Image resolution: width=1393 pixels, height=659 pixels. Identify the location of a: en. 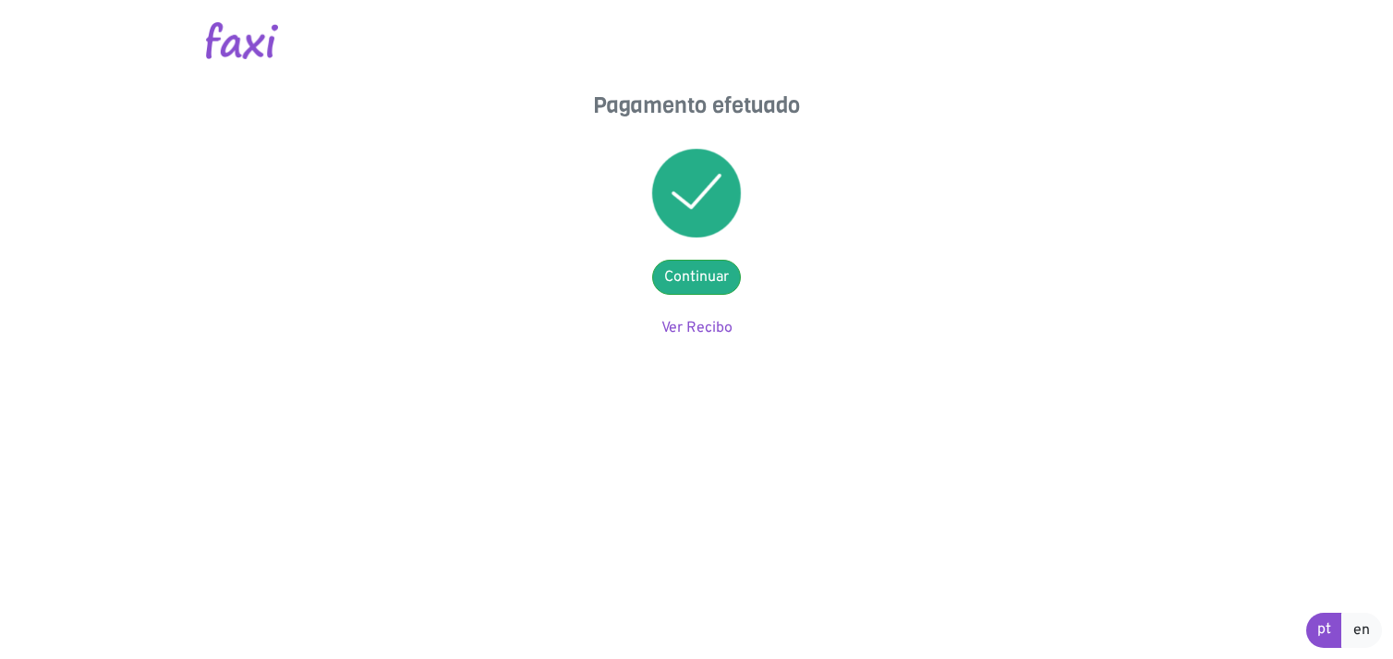
(1362, 630).